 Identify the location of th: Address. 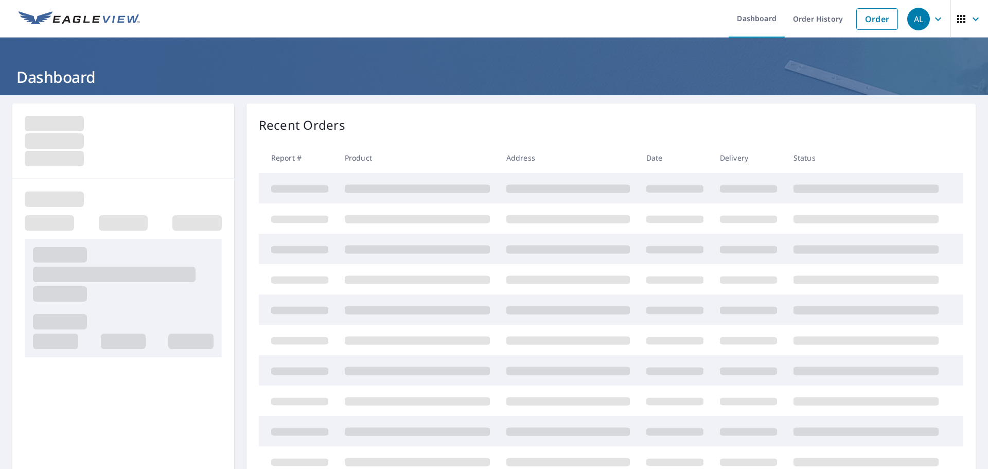
(568, 157).